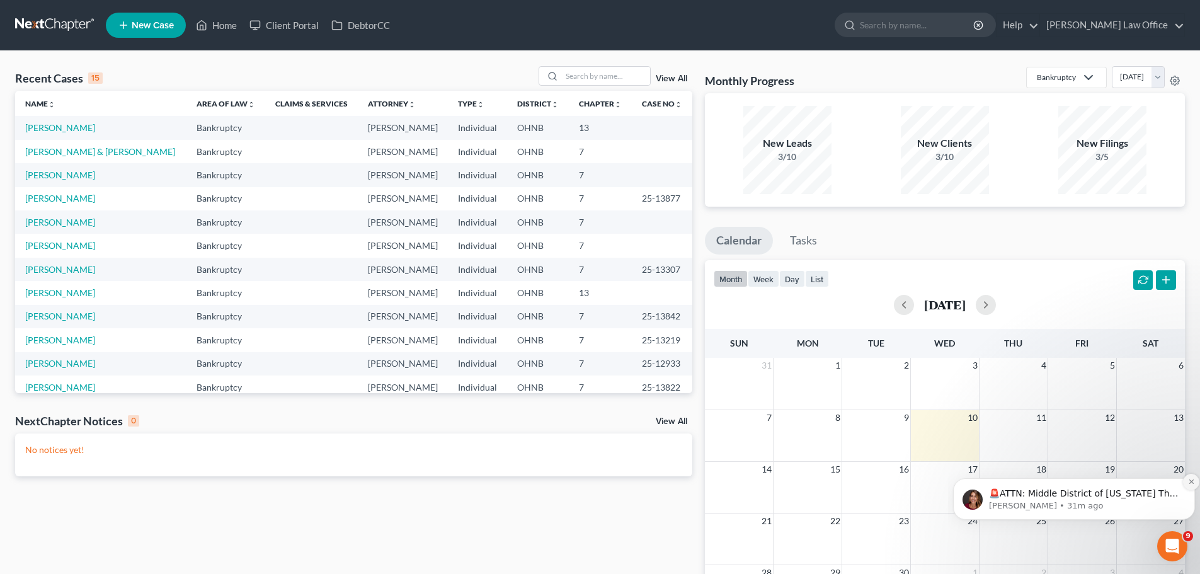  Describe the element at coordinates (601, 103) in the screenshot. I see `a: Chapterunfold_more` at that location.